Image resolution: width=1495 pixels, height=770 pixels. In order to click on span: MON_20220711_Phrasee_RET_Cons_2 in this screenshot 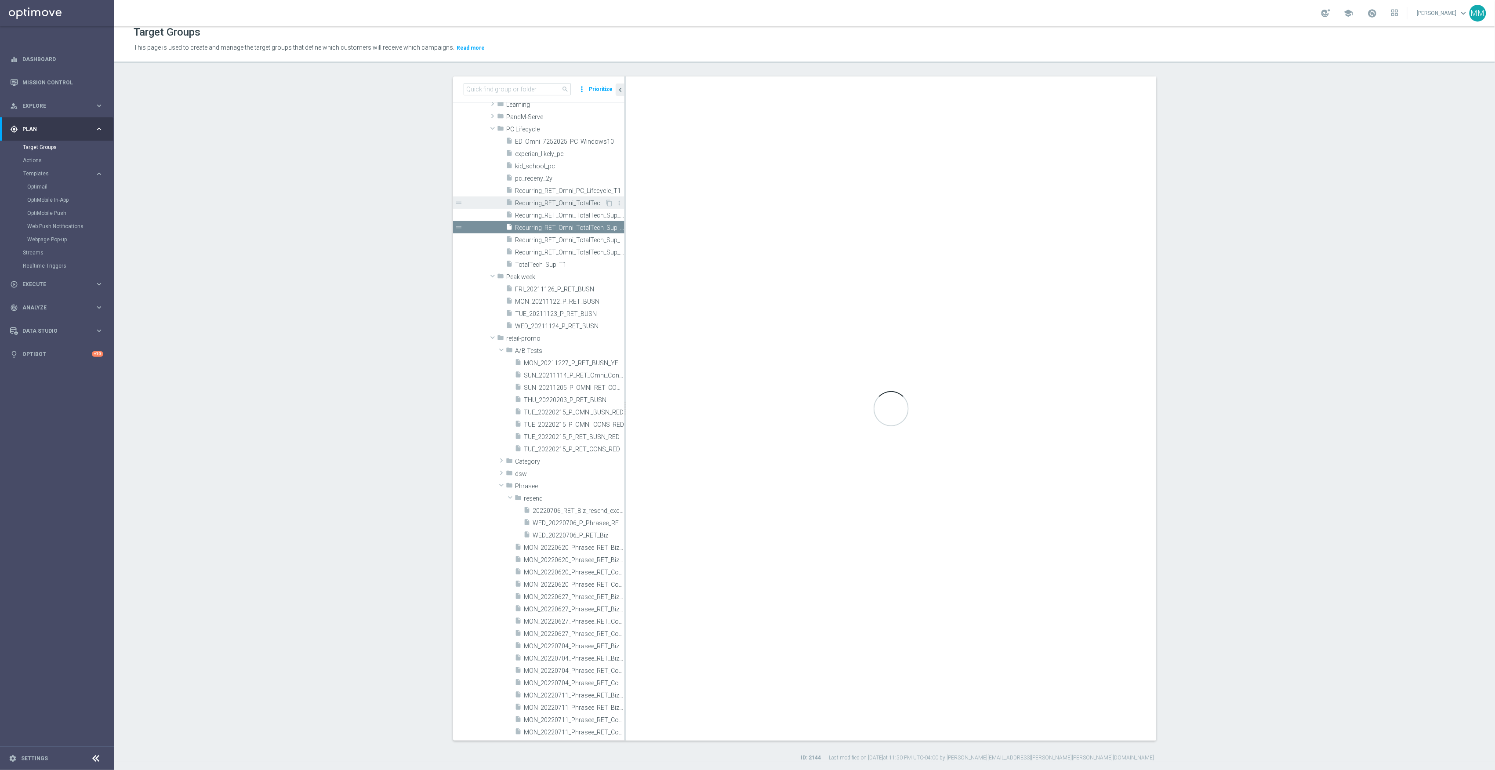, I will do `click(574, 732)`.